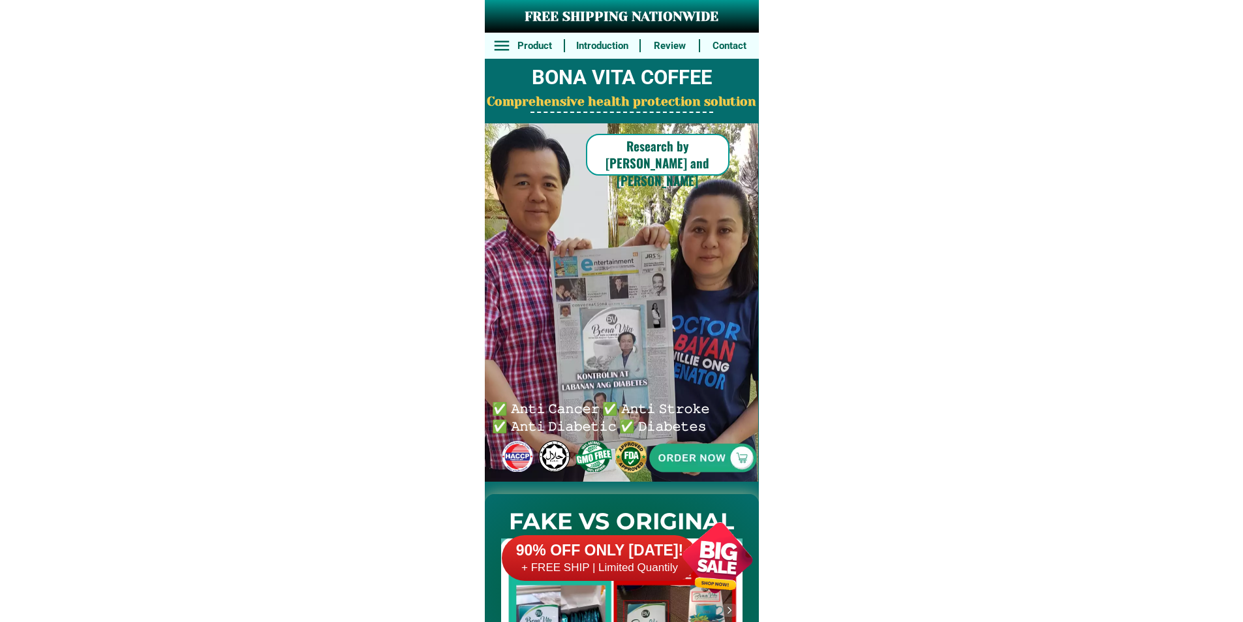 The image size is (1243, 622). I want to click on h6: Contact, so click(729, 46).